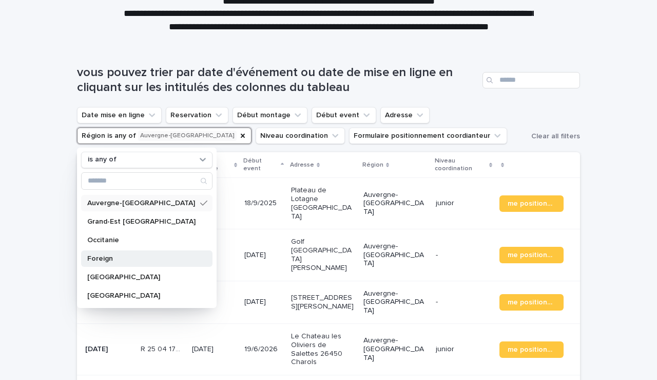 This screenshot has width=657, height=380. Describe the element at coordinates (554, 136) in the screenshot. I see `button: Clear all filters` at that location.